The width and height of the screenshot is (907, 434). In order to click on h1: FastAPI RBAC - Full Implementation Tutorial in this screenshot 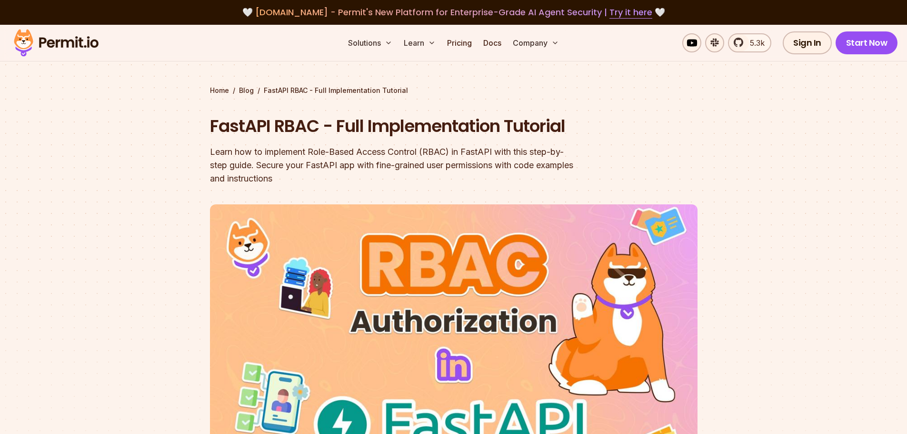, I will do `click(393, 126)`.